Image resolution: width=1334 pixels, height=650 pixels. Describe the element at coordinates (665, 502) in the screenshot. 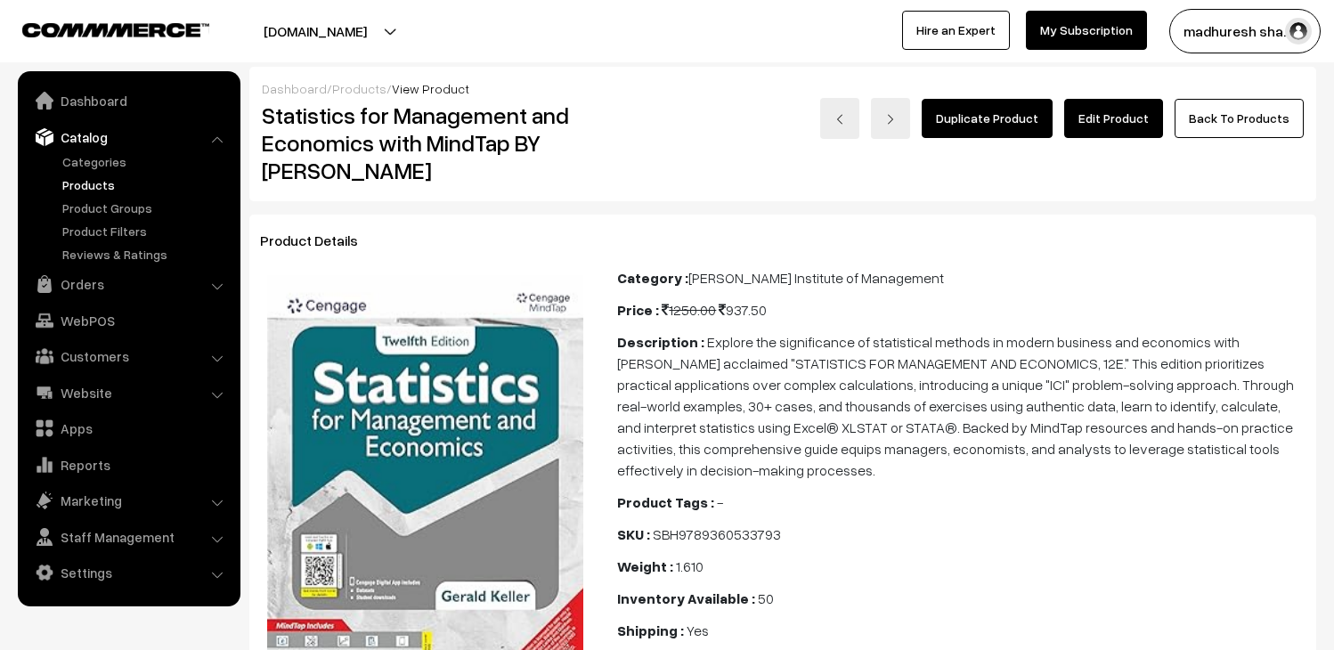

I see `b: Product Tags :` at that location.